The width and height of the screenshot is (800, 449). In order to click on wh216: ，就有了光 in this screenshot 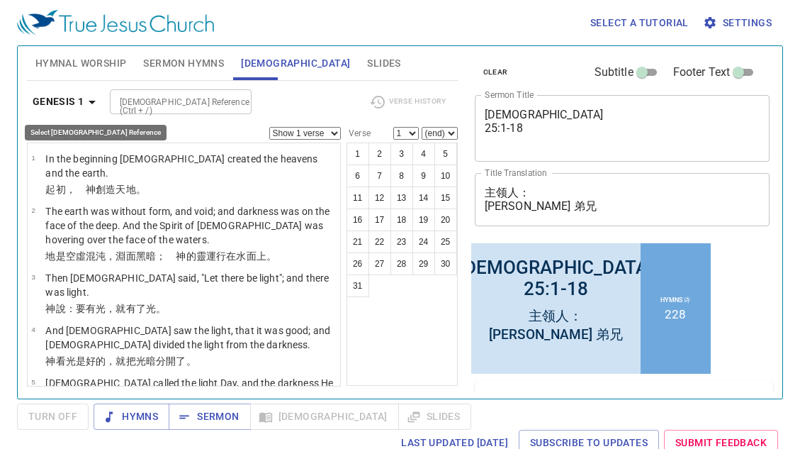, I will do `click(135, 308)`.